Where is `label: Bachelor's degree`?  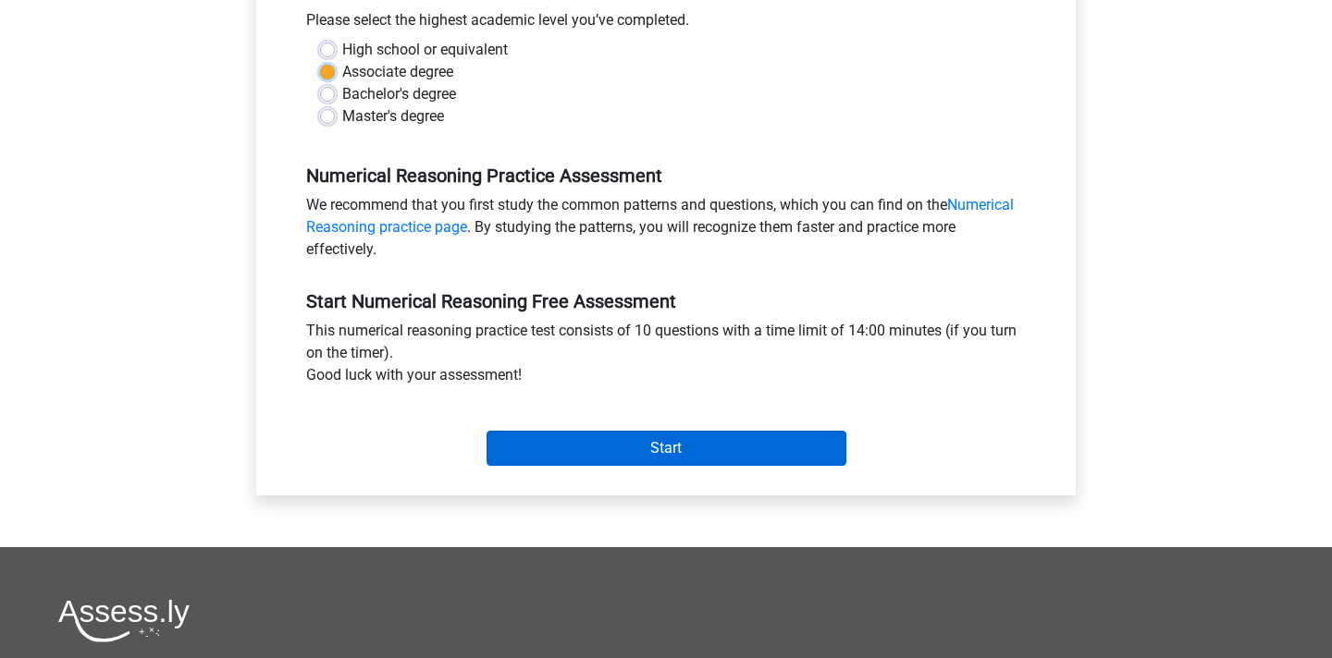 label: Bachelor's degree is located at coordinates (399, 94).